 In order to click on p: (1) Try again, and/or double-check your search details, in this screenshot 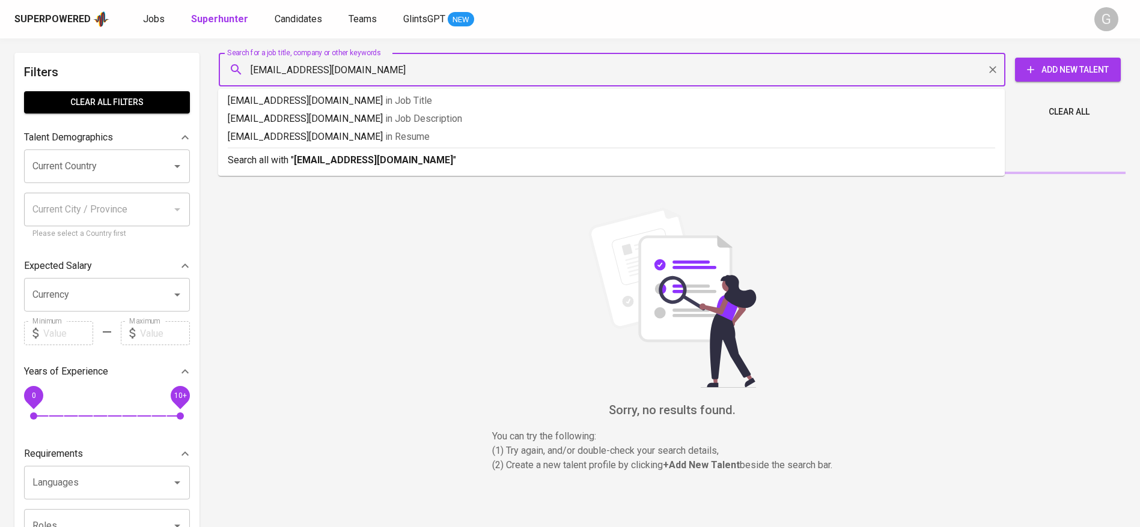, I will do `click(672, 451)`.